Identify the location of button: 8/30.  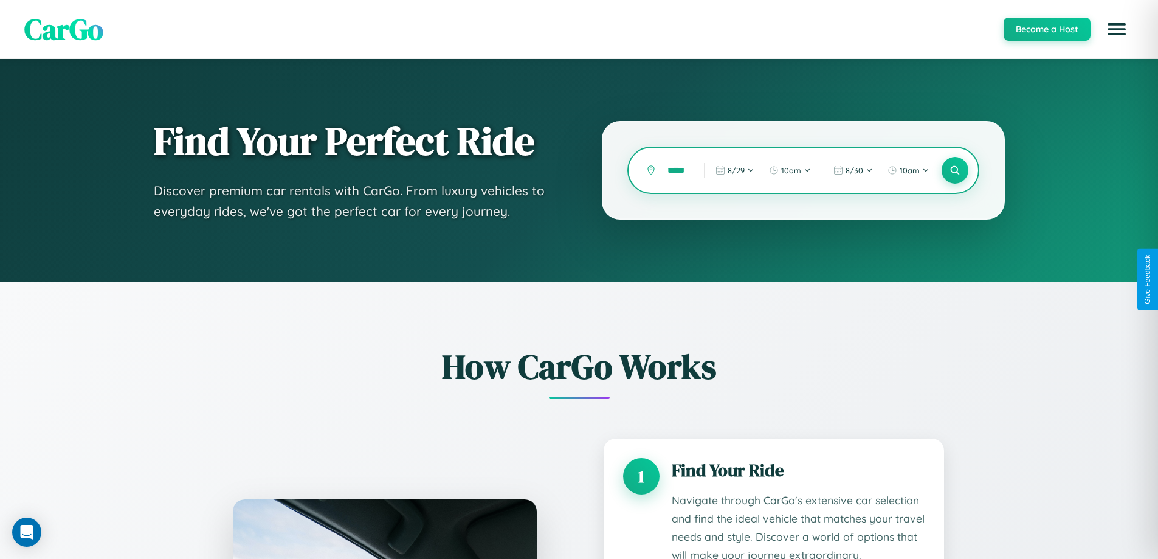
(853, 170).